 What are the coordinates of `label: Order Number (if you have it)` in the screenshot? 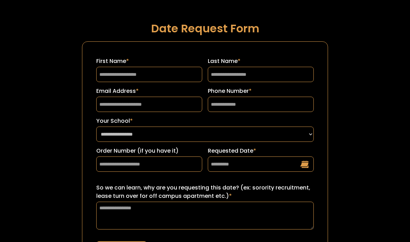 It's located at (149, 151).